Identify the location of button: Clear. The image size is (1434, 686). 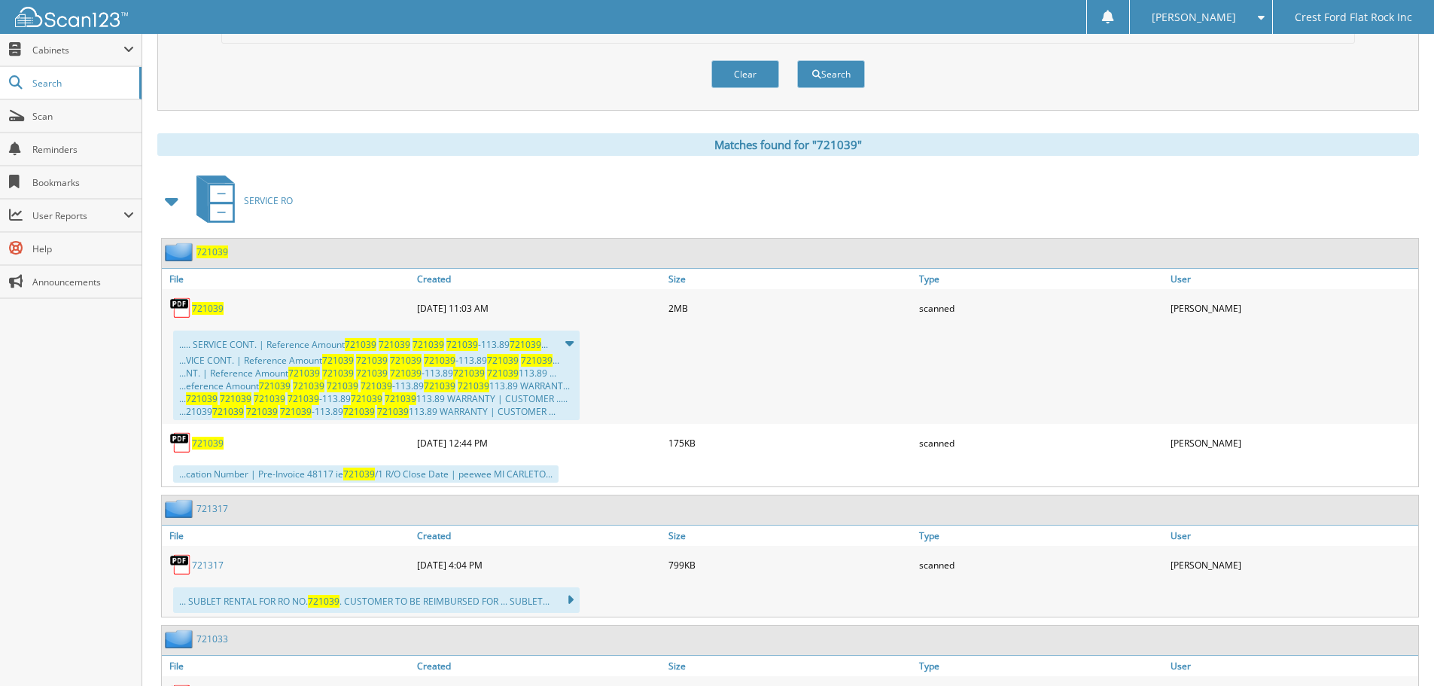
(745, 74).